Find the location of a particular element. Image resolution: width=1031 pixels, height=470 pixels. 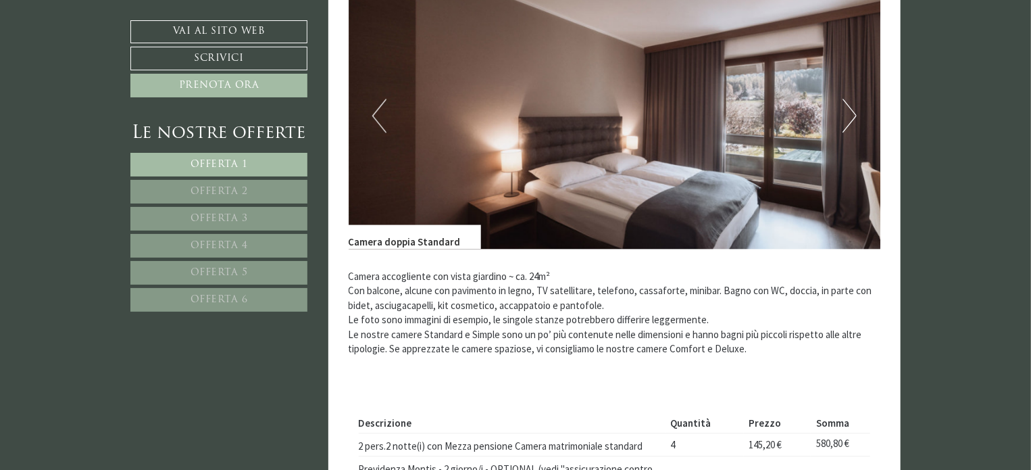

div: lunedì is located at coordinates (266, 21).